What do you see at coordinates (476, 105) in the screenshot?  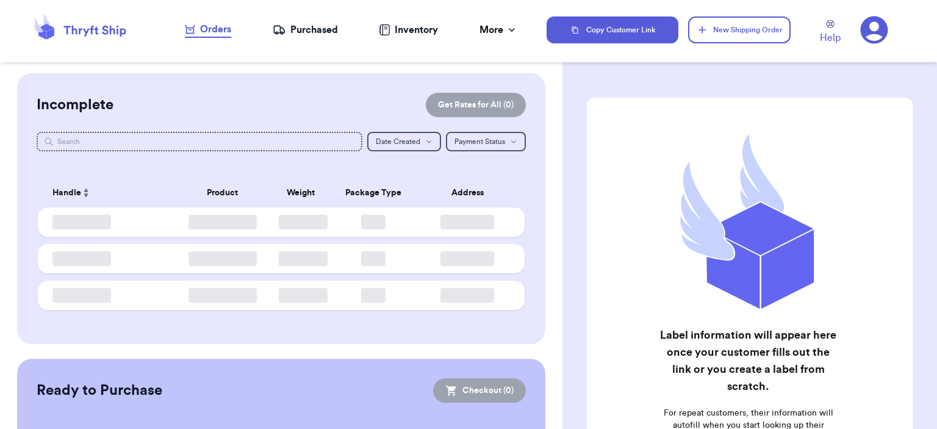 I see `button: Get Rates for All (0)` at bounding box center [476, 105].